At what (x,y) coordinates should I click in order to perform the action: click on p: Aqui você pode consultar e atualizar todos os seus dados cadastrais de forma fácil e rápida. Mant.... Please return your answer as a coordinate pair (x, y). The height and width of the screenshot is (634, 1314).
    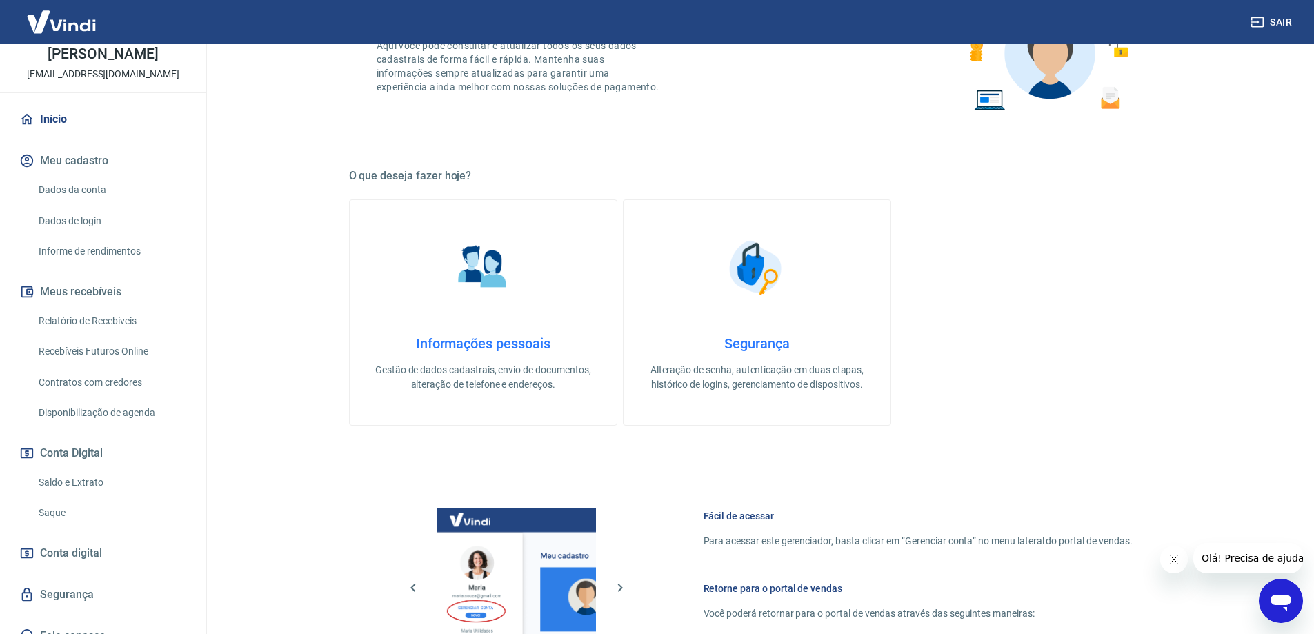
    Looking at the image, I should click on (520, 66).